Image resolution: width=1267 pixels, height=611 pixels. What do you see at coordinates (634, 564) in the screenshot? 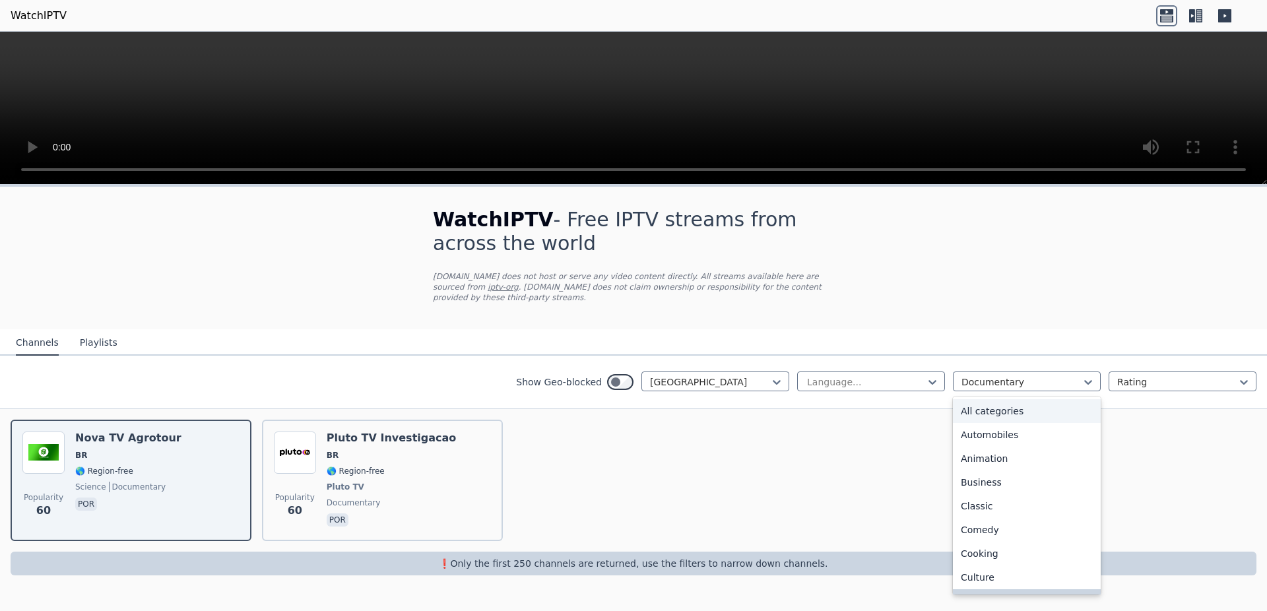
I see `p: ❗️Only the first 250 channels are returned, use the filters to narrow down channels.` at bounding box center [634, 564].